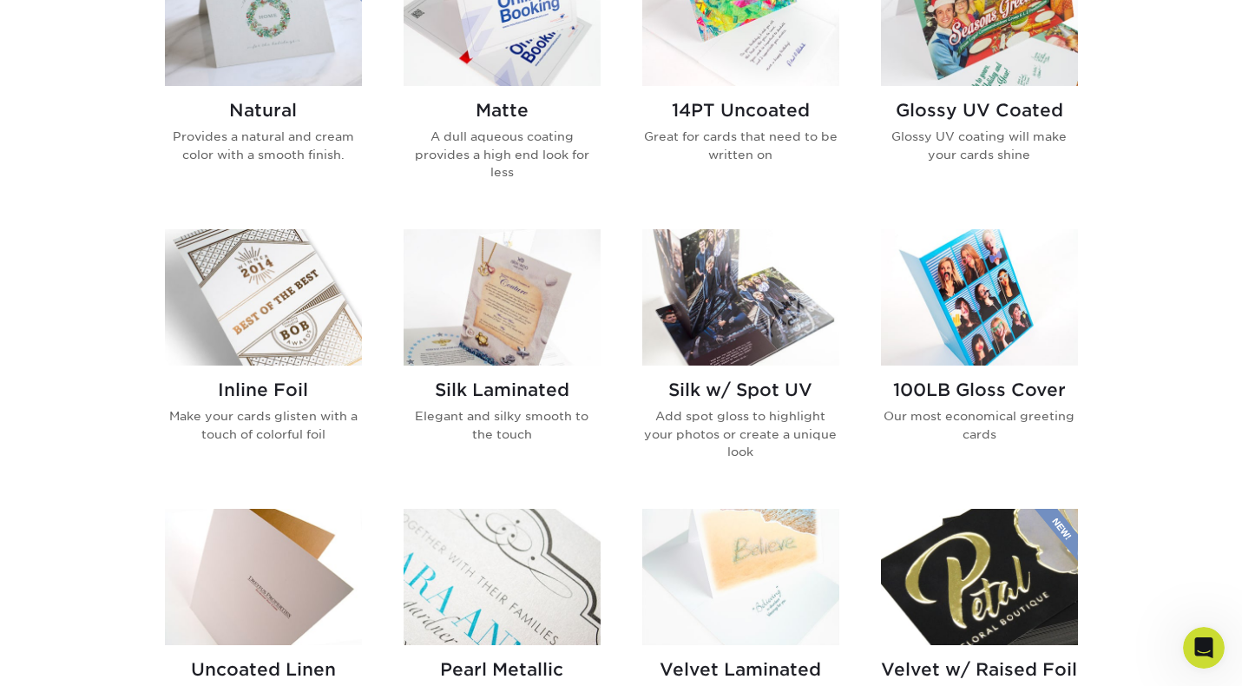  Describe the element at coordinates (979, 669) in the screenshot. I see `h2: Velvet w/ Raised Foil` at that location.